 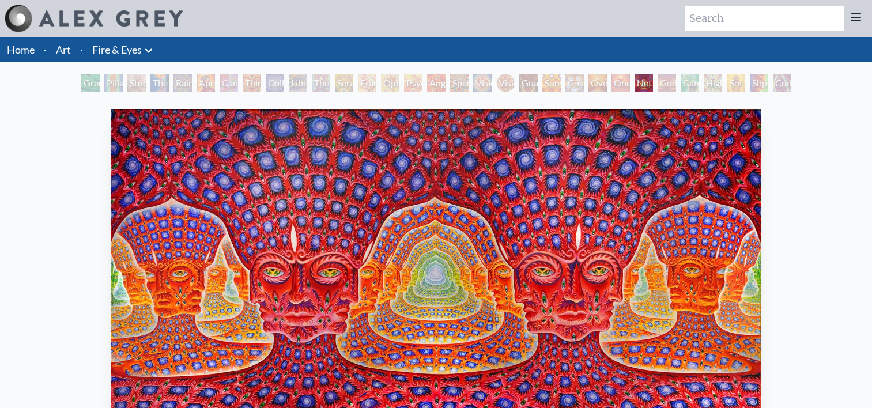 I want to click on div: One, so click(x=621, y=83).